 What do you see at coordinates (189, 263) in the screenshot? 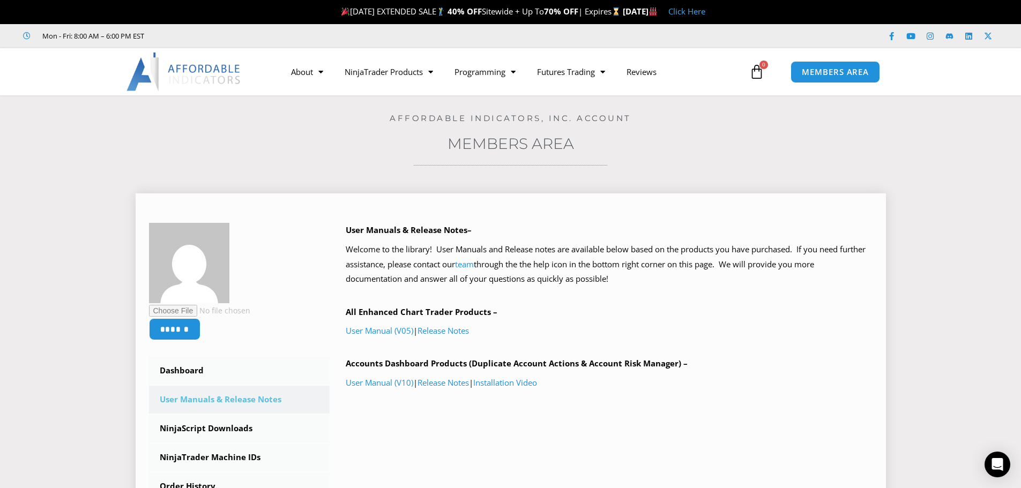
I see `img: f73c1220bb1998506d243c4b562d5551b9646361ef0b1249c33b56effcacdb9d` at bounding box center [189, 263].